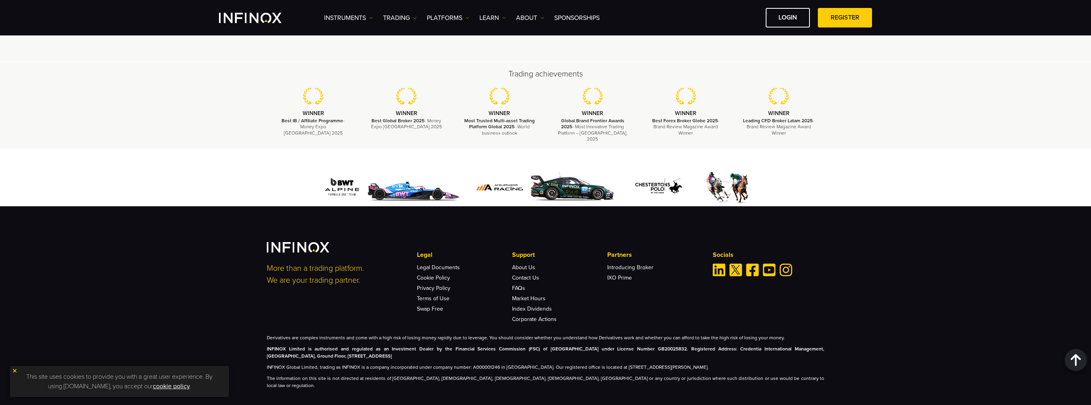 The width and height of the screenshot is (1091, 405). What do you see at coordinates (464, 255) in the screenshot?
I see `p: Legal` at bounding box center [464, 255].